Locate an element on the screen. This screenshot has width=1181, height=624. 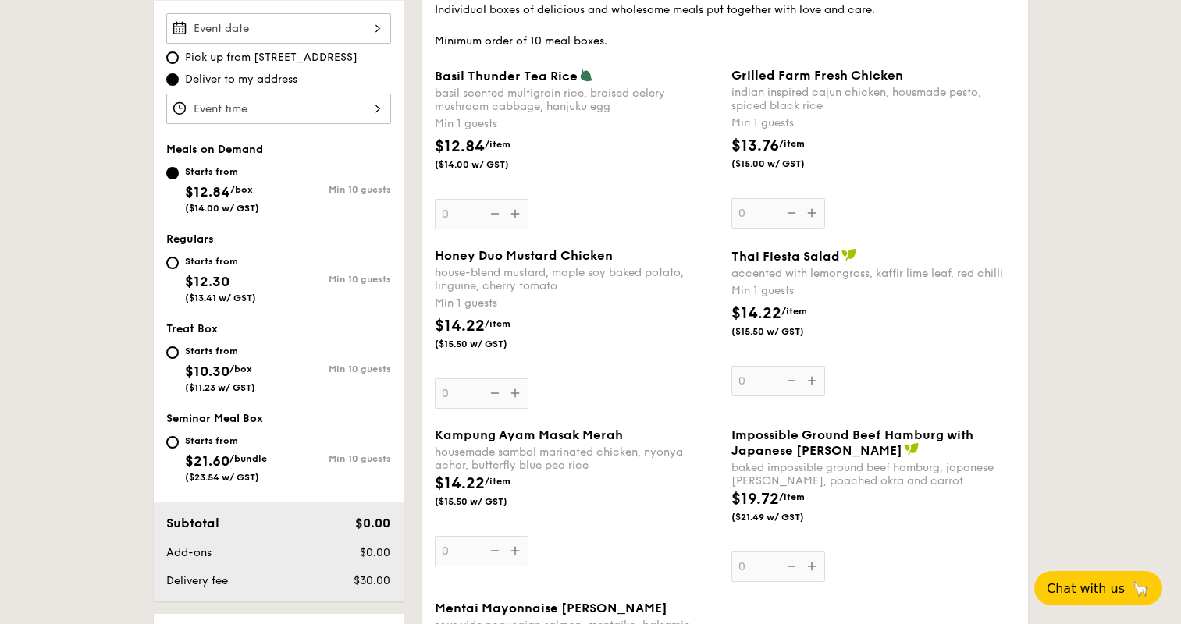
span: /bundle is located at coordinates (248, 459).